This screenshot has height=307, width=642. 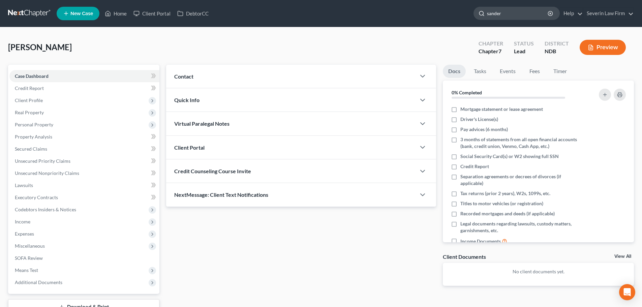 What do you see at coordinates (517, 13) in the screenshot?
I see `input: Search by name...` at bounding box center [517, 13].